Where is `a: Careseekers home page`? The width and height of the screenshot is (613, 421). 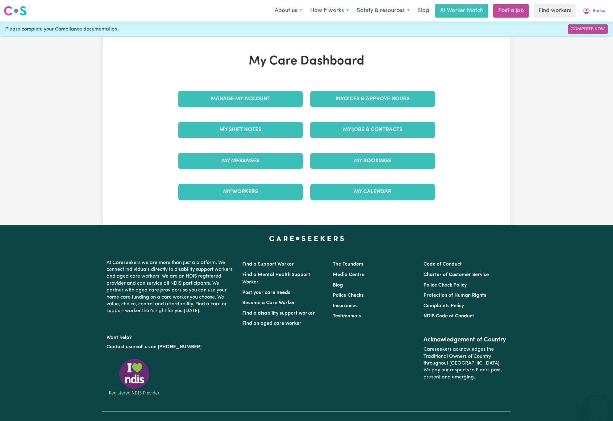
a: Careseekers home page is located at coordinates (307, 239).